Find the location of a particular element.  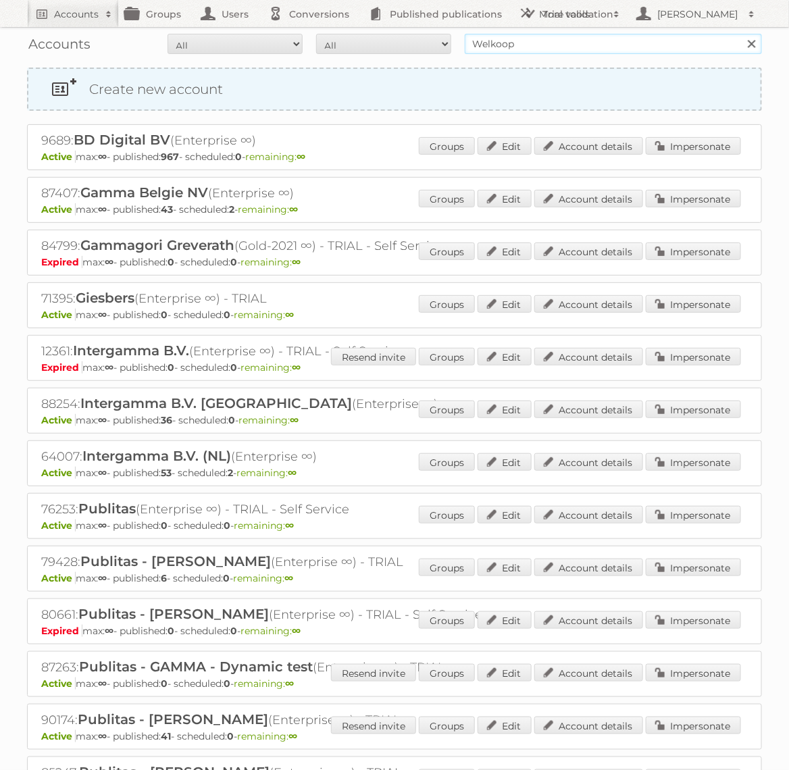

span: BD Digital BV is located at coordinates (122, 140).